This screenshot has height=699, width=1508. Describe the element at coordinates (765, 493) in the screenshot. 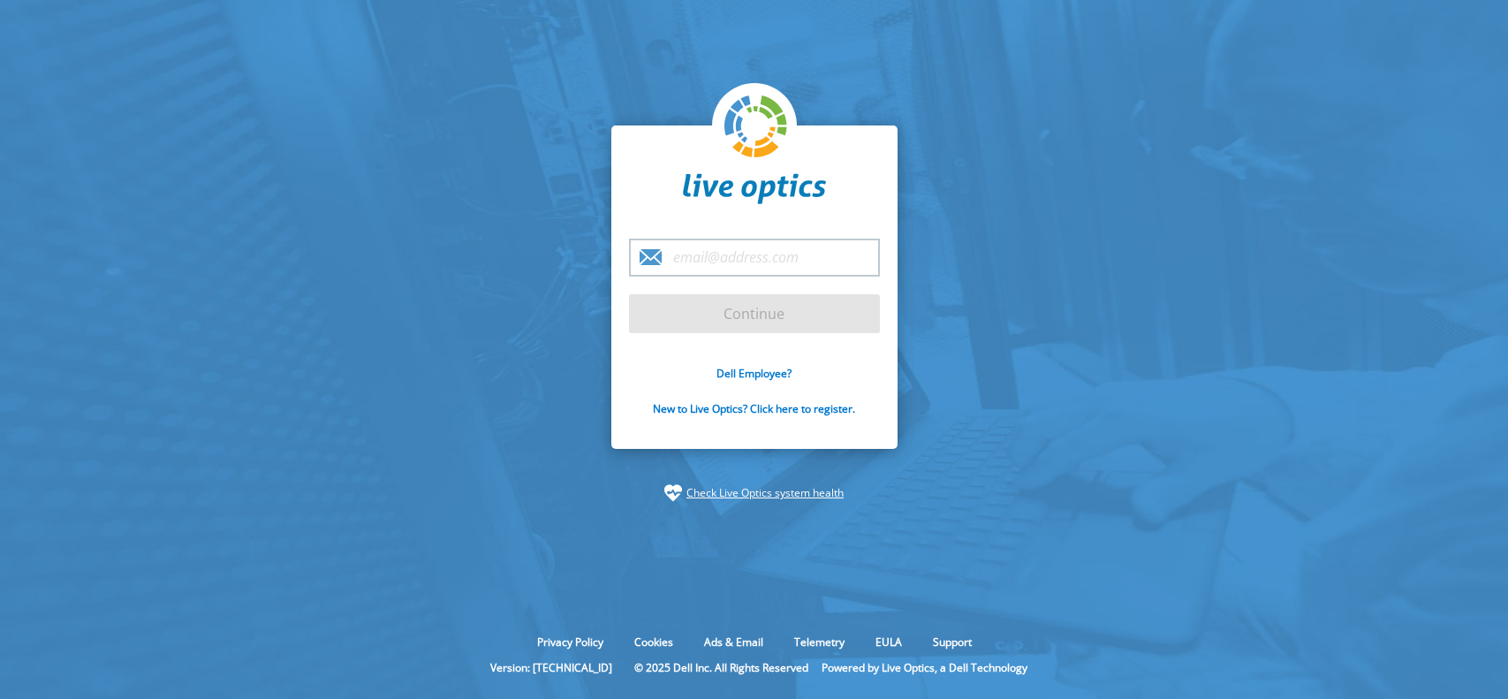

I see `a: Check Live Optics system health` at that location.